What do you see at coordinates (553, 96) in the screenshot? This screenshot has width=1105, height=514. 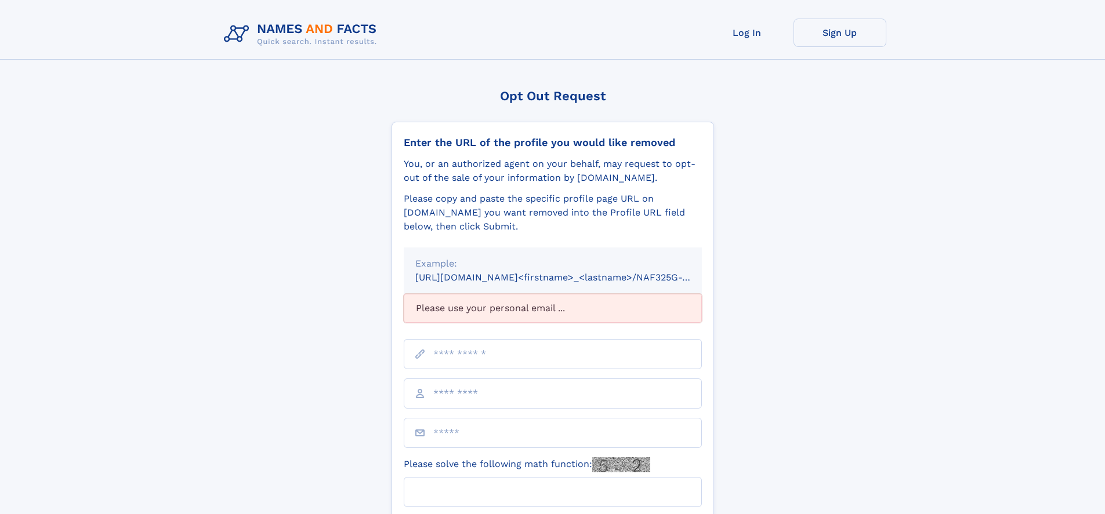 I see `div: Opt Out Request` at bounding box center [553, 96].